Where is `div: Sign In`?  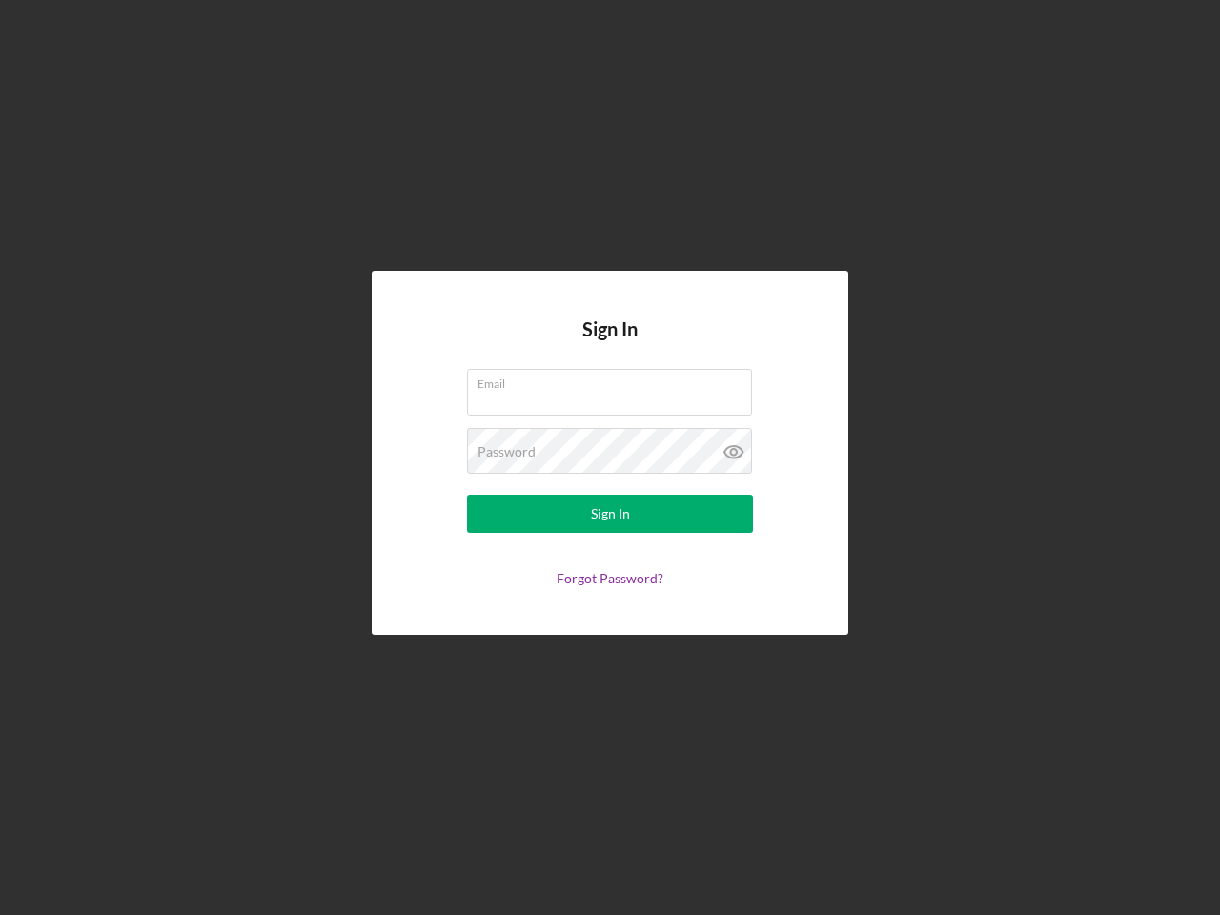
div: Sign In is located at coordinates (610, 514).